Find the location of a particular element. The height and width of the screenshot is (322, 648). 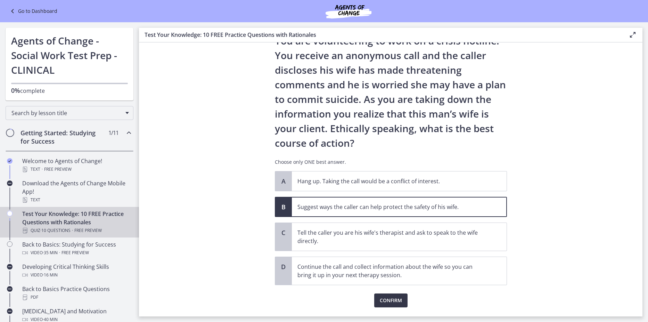

p: complete is located at coordinates (69, 90).